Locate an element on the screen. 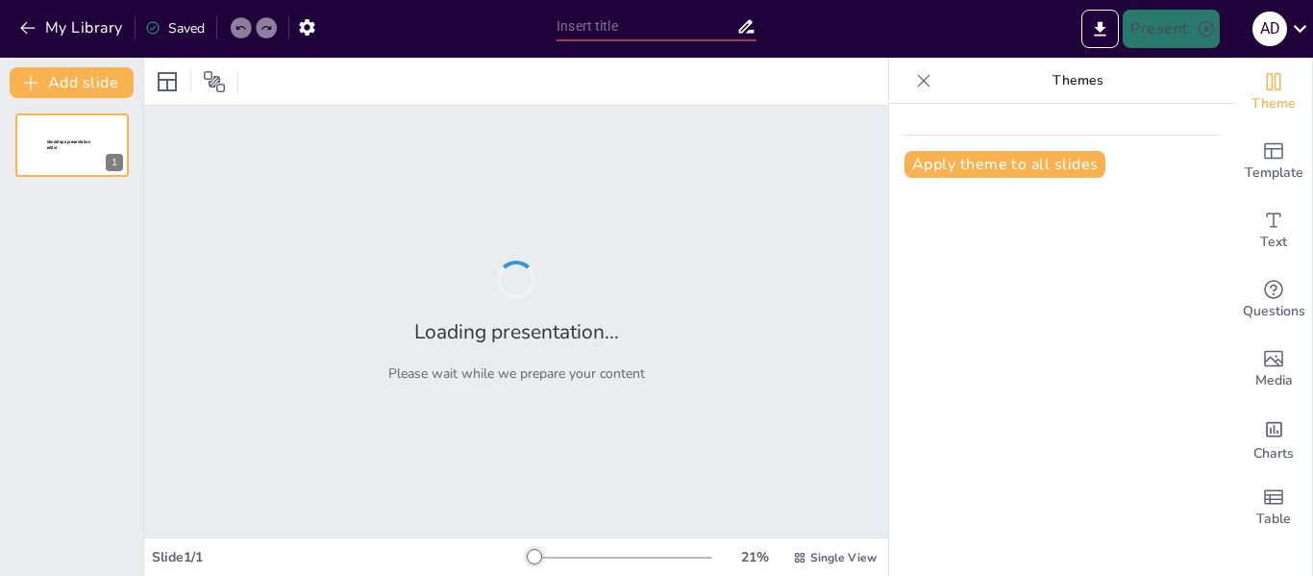 Image resolution: width=1313 pixels, height=576 pixels. div: A d is located at coordinates (1270, 29).